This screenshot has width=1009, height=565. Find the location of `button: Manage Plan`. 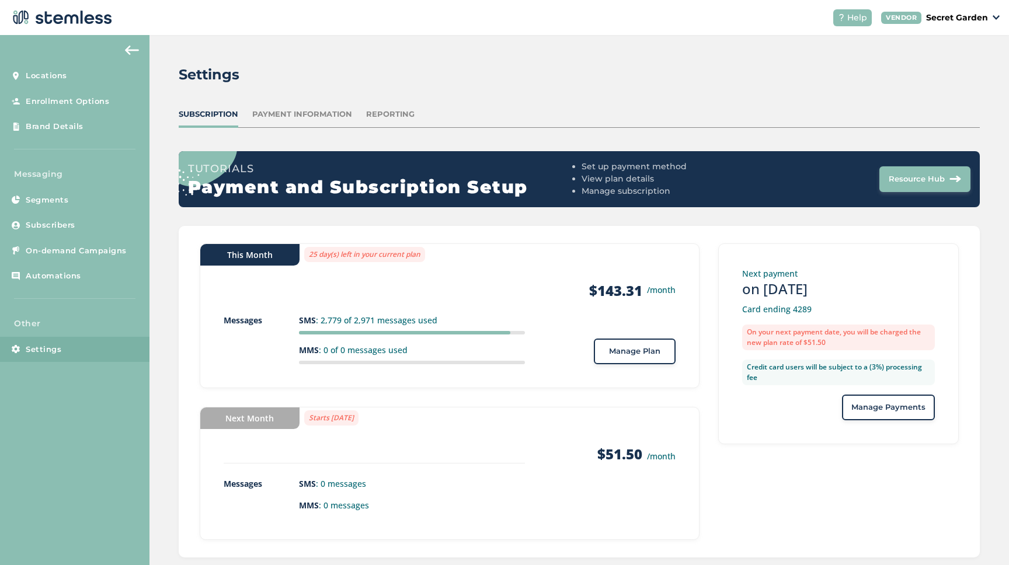

button: Manage Plan is located at coordinates (635, 352).